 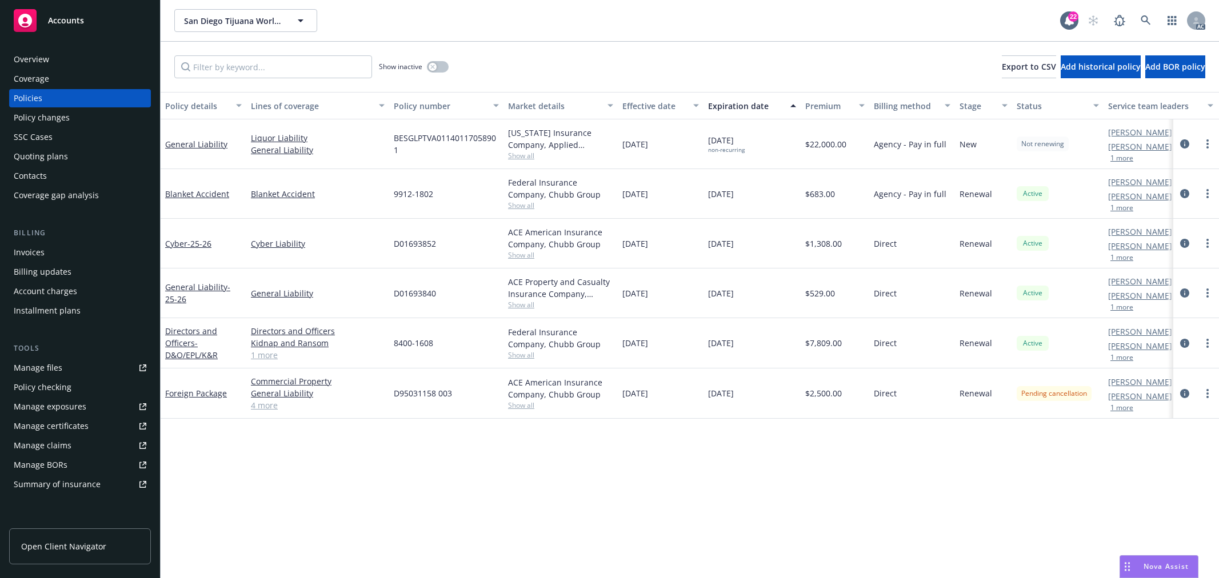 What do you see at coordinates (1073, 17) in the screenshot?
I see `div: 22` at bounding box center [1073, 17].